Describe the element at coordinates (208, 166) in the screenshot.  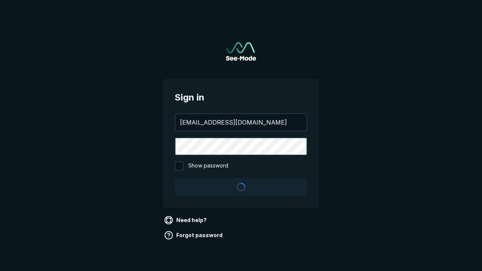
I see `span: Show password` at that location.